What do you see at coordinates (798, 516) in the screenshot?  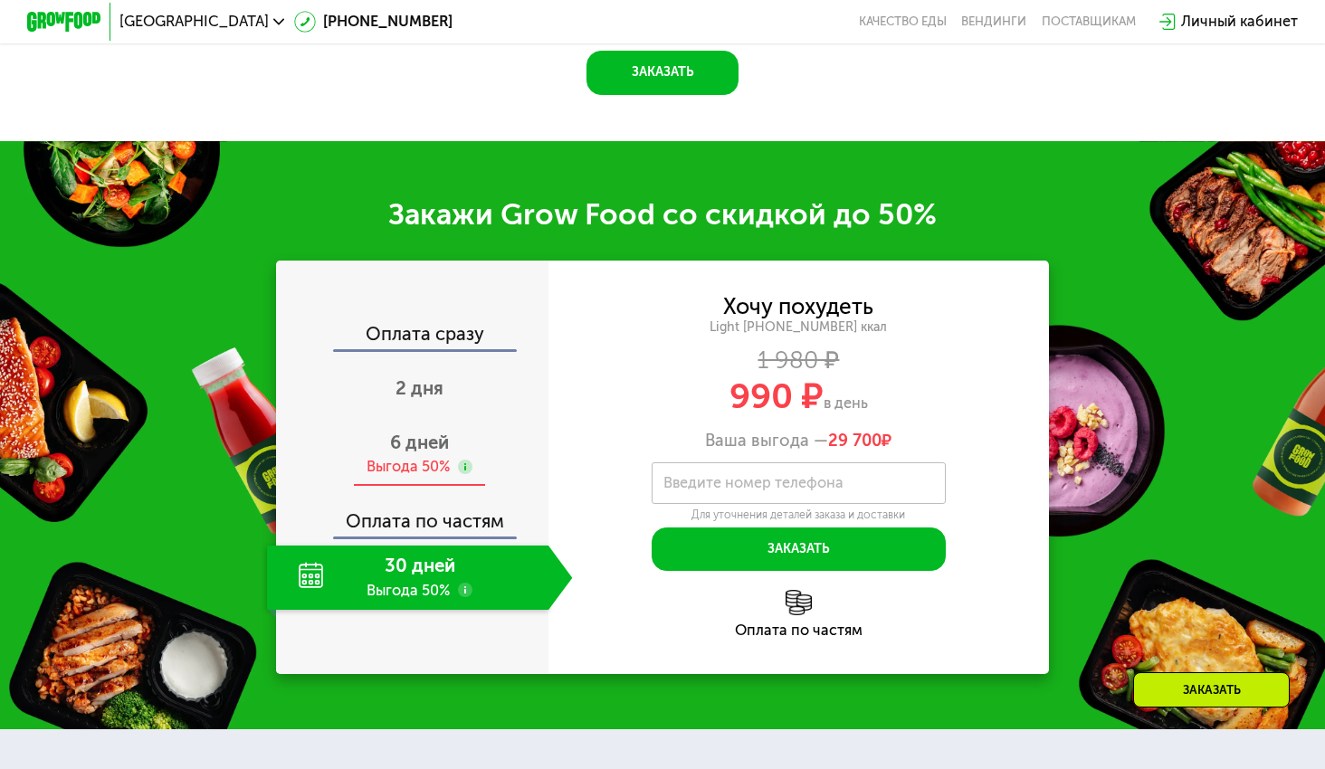 I see `div: Для уточнения деталей заказа и доставки` at bounding box center [798, 516].